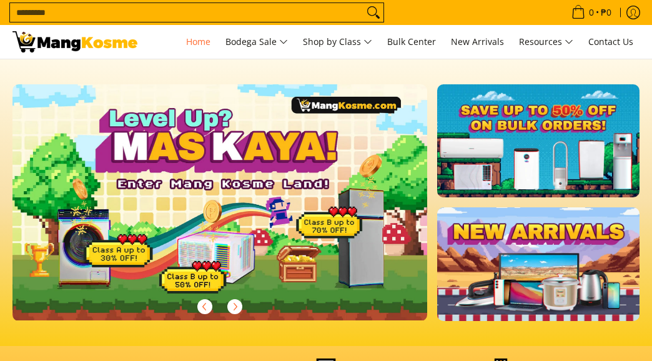 The width and height of the screenshot is (652, 361). I want to click on a: Shop by Class, so click(337, 42).